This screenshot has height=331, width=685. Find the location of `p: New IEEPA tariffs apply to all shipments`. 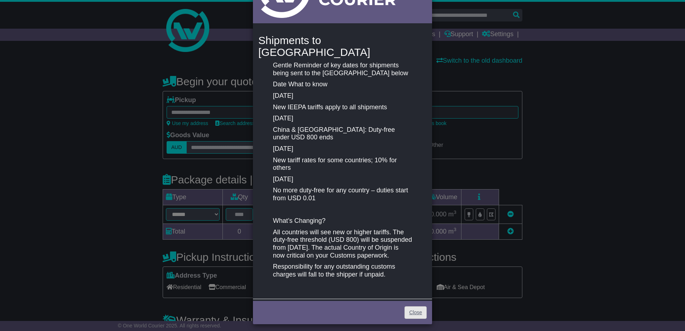

p: New IEEPA tariffs apply to all shipments is located at coordinates (342, 107).